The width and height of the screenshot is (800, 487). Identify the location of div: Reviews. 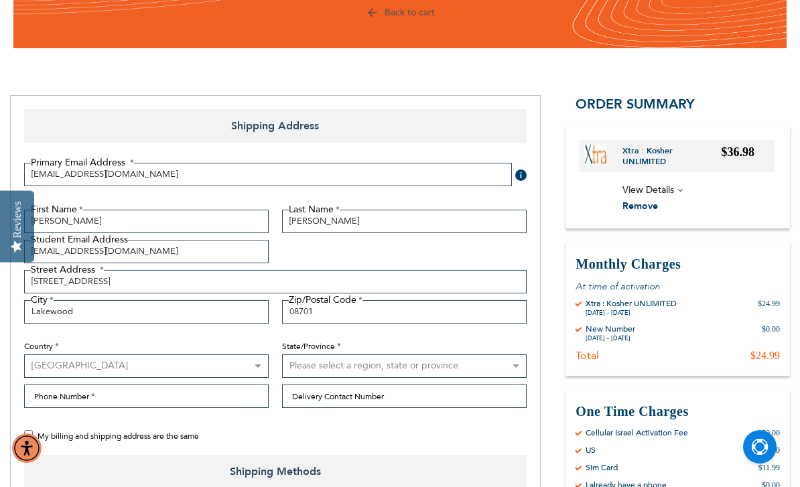
(17, 219).